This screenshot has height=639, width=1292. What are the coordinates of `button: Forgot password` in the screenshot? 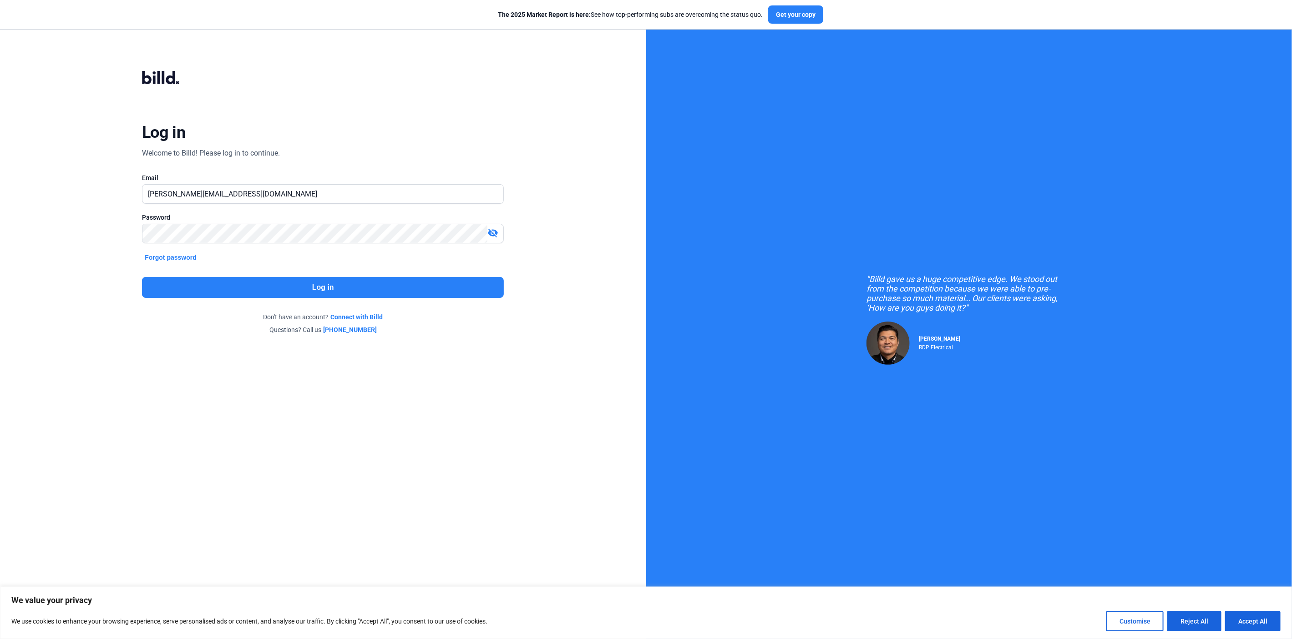 It's located at (171, 258).